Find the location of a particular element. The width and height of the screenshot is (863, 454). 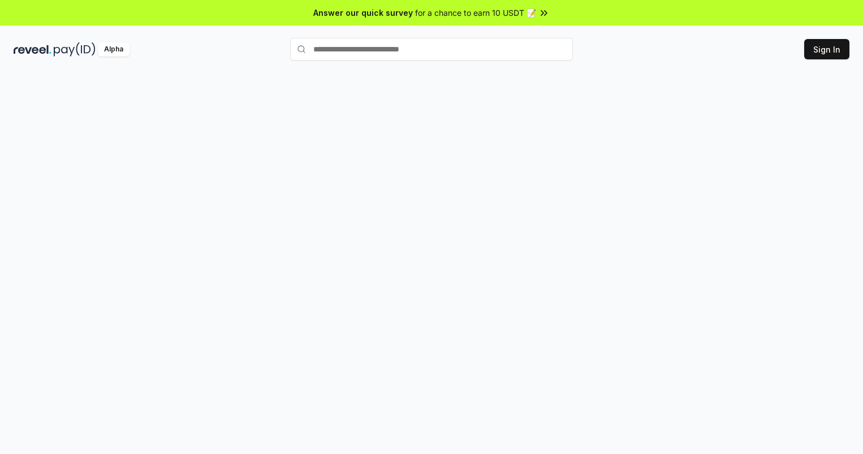

img: pay_id is located at coordinates (75, 49).